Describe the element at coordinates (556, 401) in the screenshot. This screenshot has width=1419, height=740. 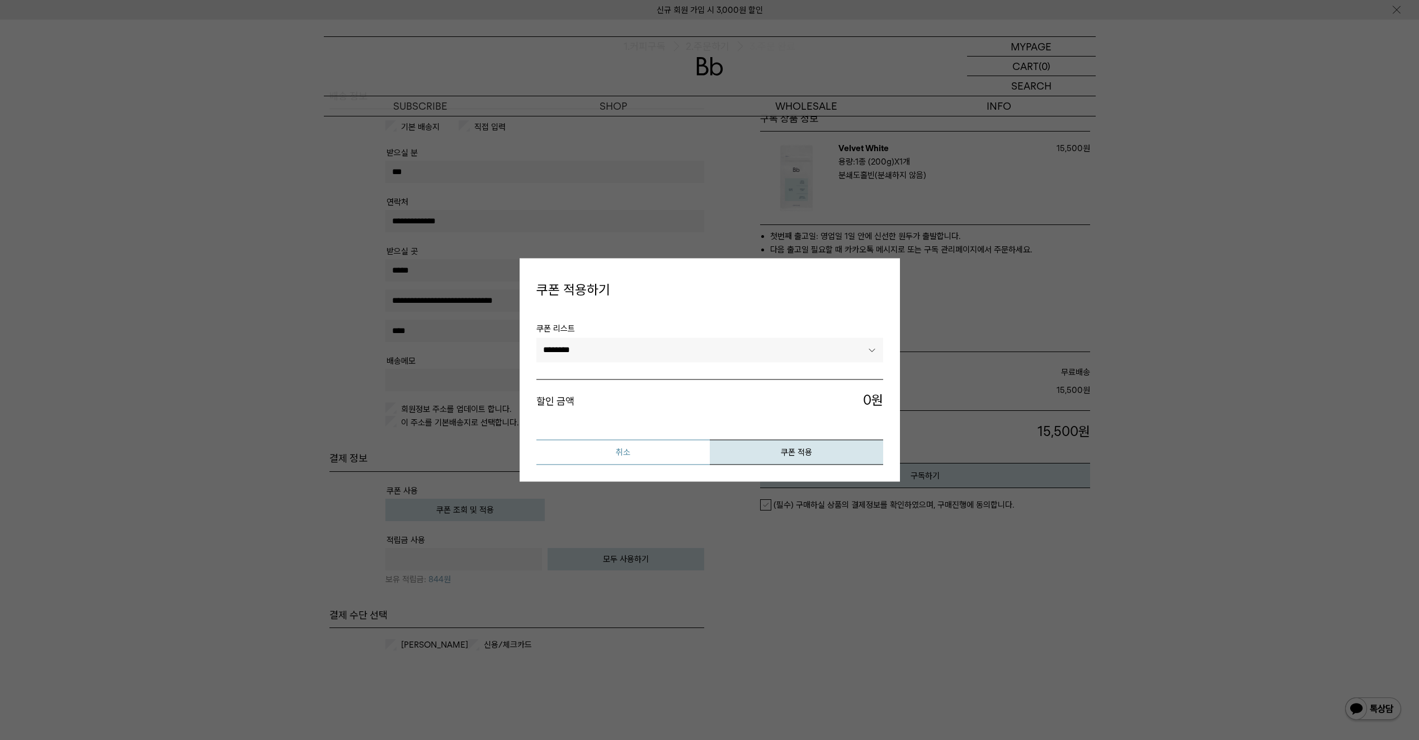
I see `strong: 할인 금액` at that location.